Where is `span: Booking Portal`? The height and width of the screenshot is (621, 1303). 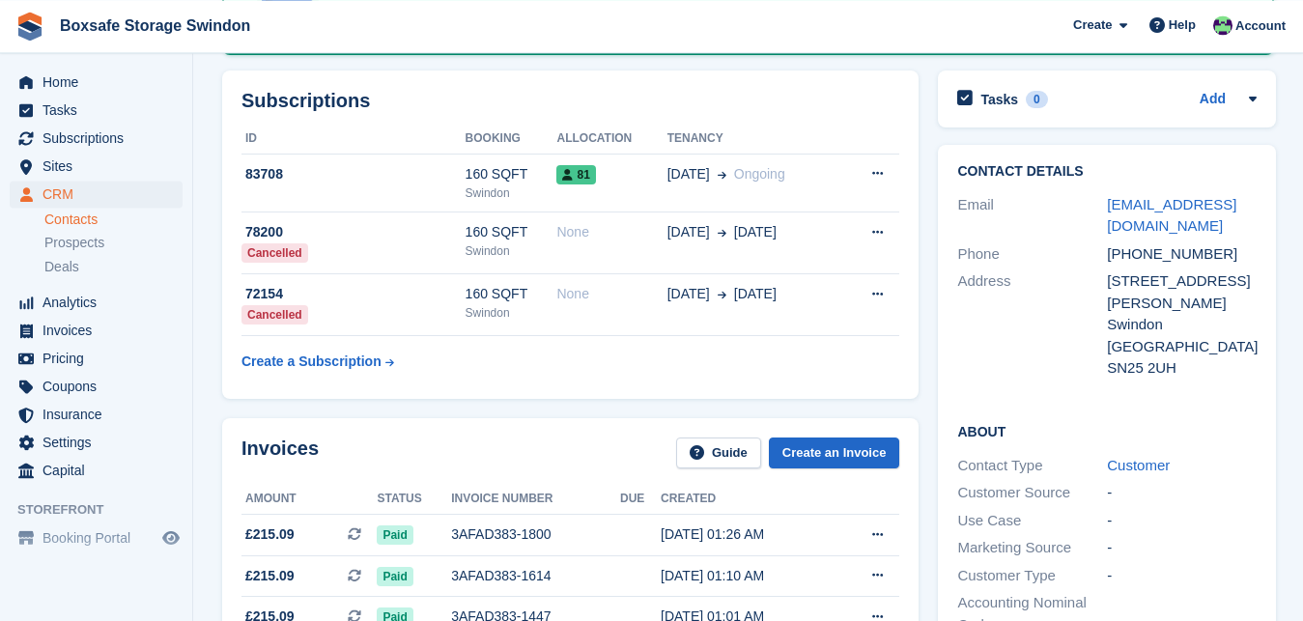 span: Booking Portal is located at coordinates (100, 538).